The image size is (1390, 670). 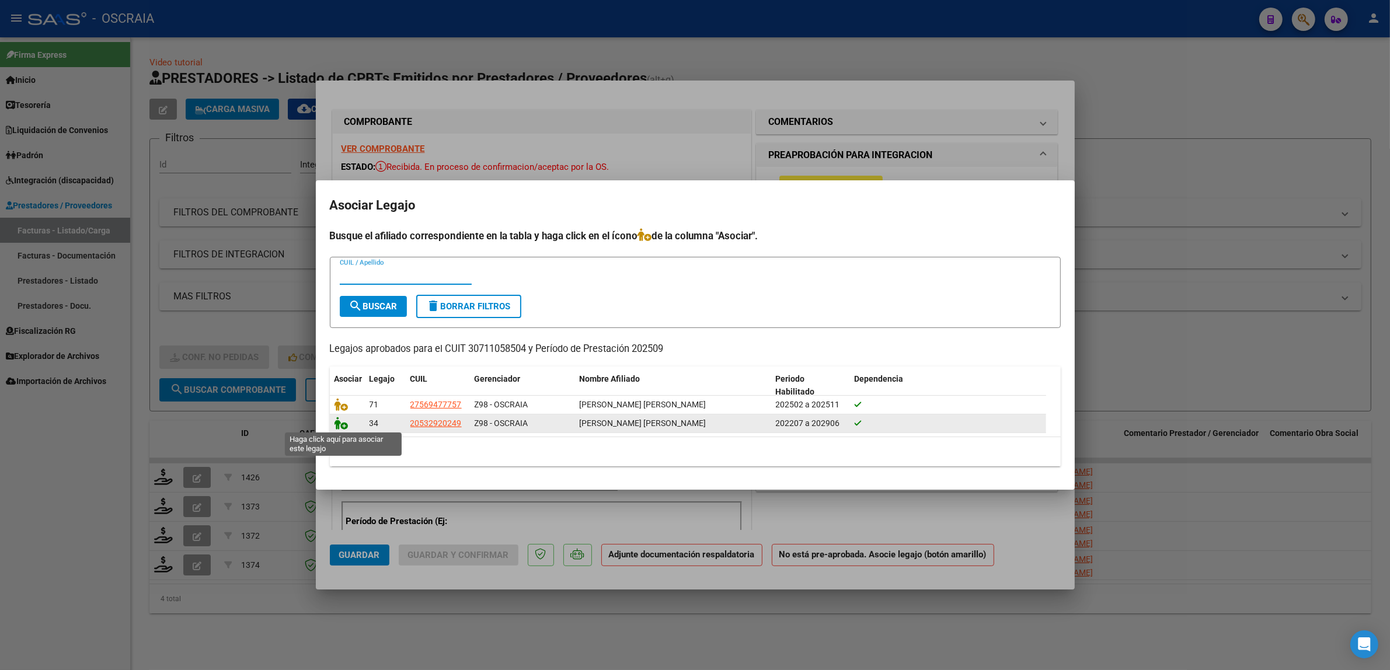 What do you see at coordinates (382, 379) in the screenshot?
I see `span: Legajo` at bounding box center [382, 379].